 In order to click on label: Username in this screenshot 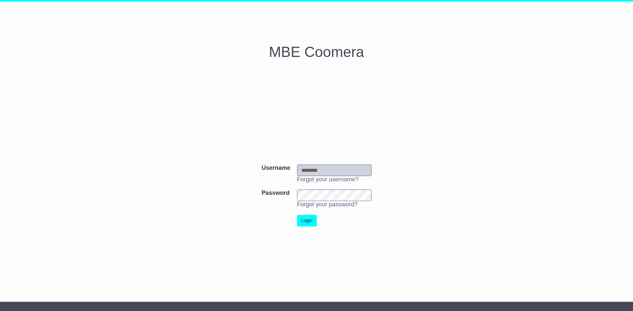, I will do `click(275, 168)`.